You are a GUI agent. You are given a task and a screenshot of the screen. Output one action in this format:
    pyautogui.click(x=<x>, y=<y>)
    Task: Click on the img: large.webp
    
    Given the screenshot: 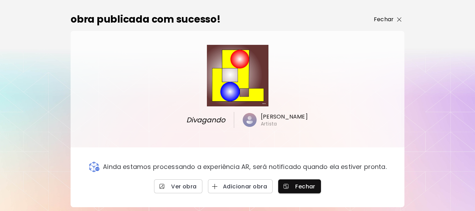 What is the action you would take?
    pyautogui.click(x=238, y=76)
    